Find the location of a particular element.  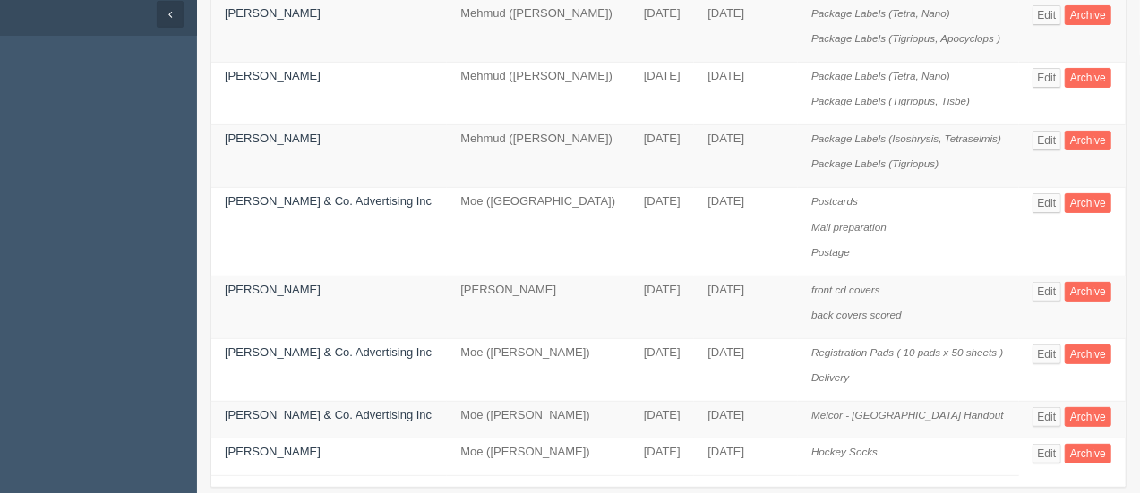

i: Delivery is located at coordinates (830, 377).